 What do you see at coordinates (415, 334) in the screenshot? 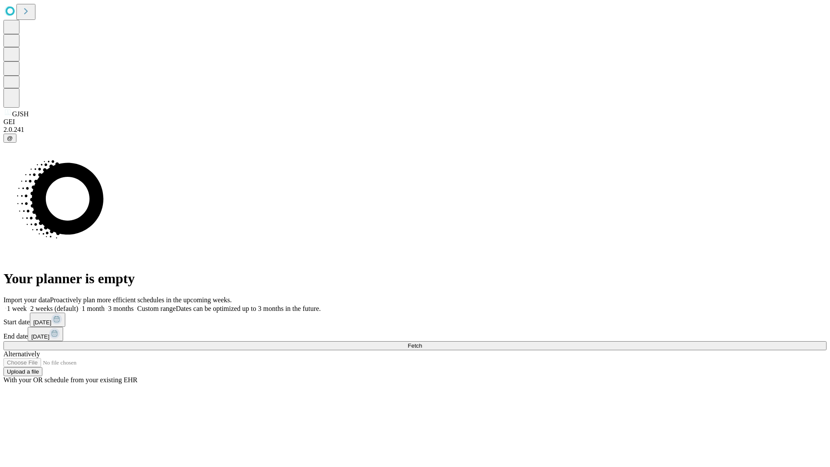
I see `div: End date` at bounding box center [415, 334].